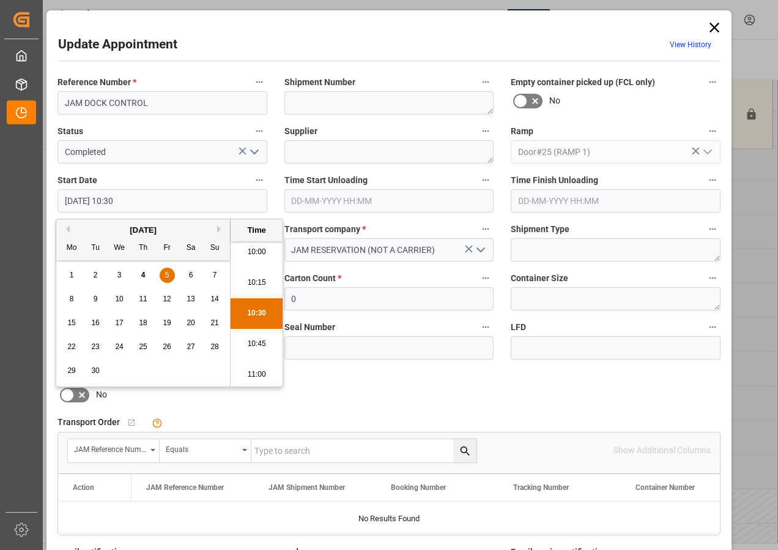 Image resolution: width=778 pixels, height=550 pixels. What do you see at coordinates (143, 346) in the screenshot?
I see `span: 25` at bounding box center [143, 346].